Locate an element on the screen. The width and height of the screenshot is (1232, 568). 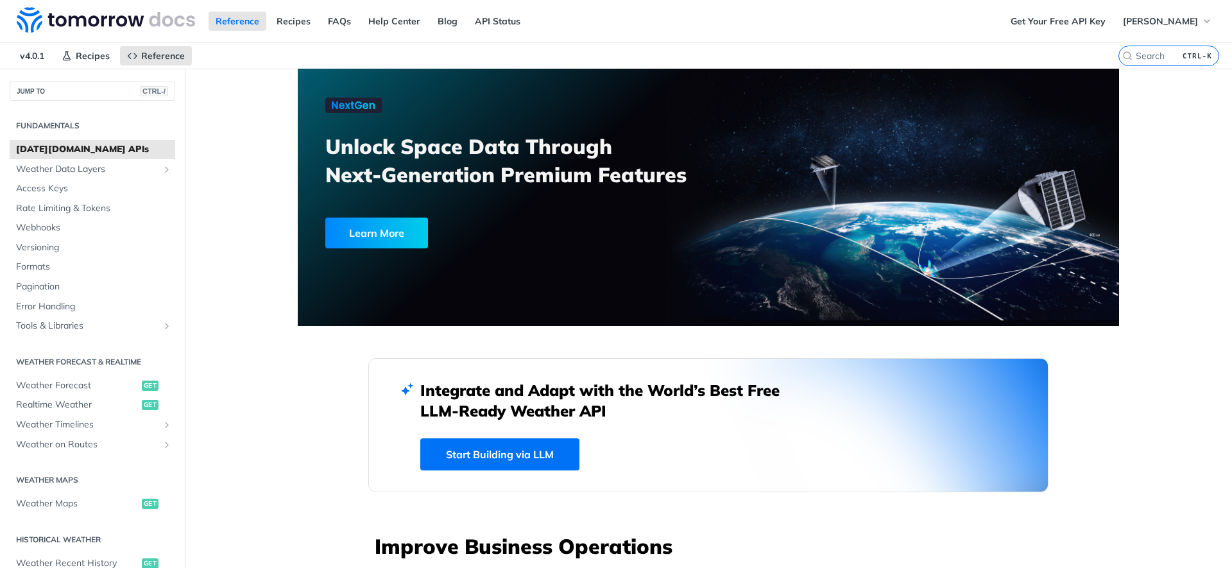
a: Rate Limiting & Tokens is located at coordinates (92, 208).